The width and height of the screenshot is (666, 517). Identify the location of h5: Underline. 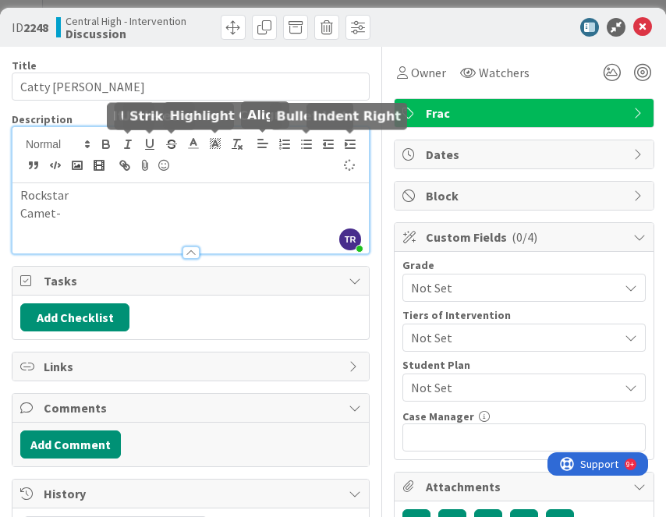
(155, 115).